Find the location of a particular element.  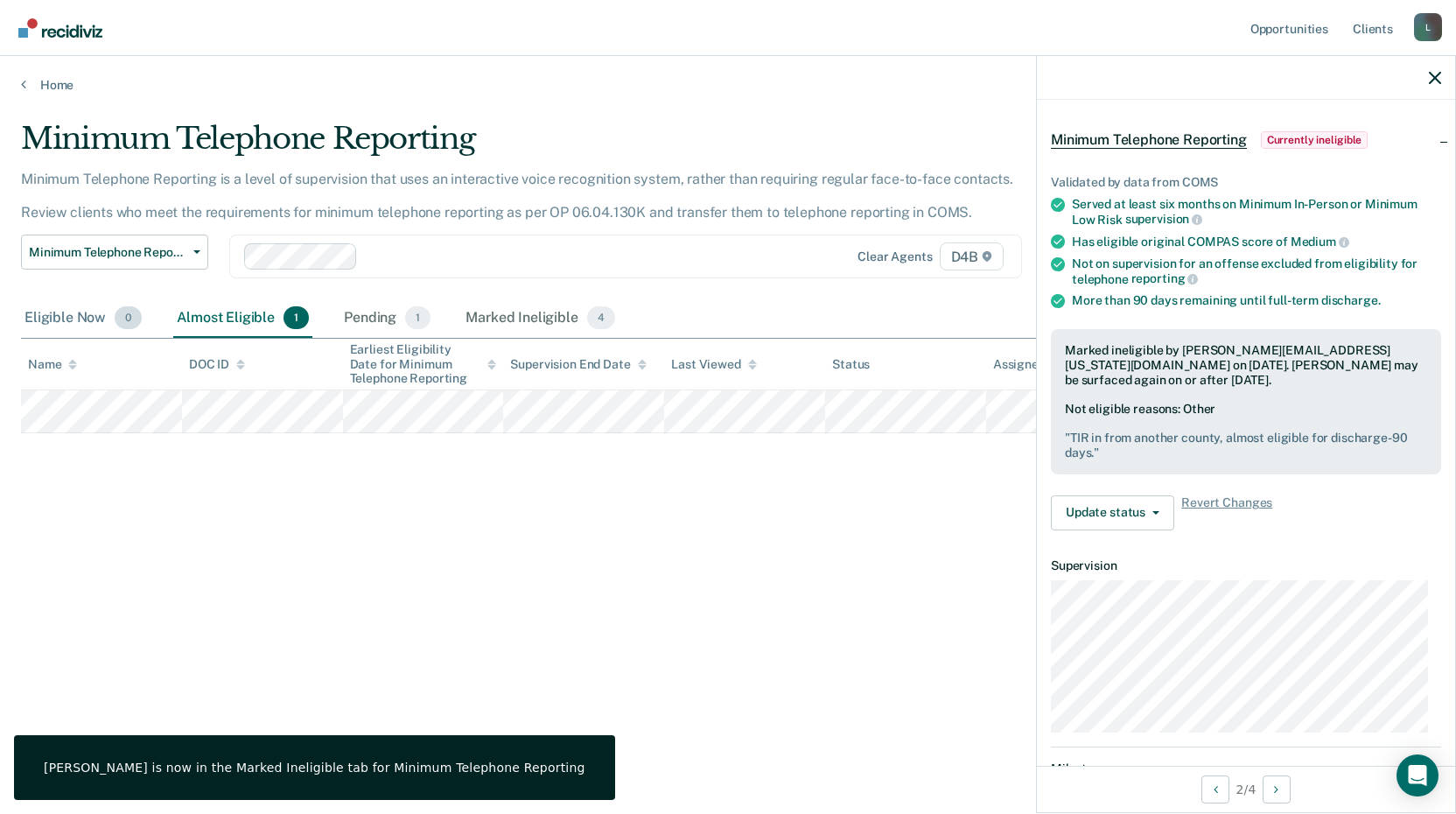

div: Last Viewed is located at coordinates (714, 365).